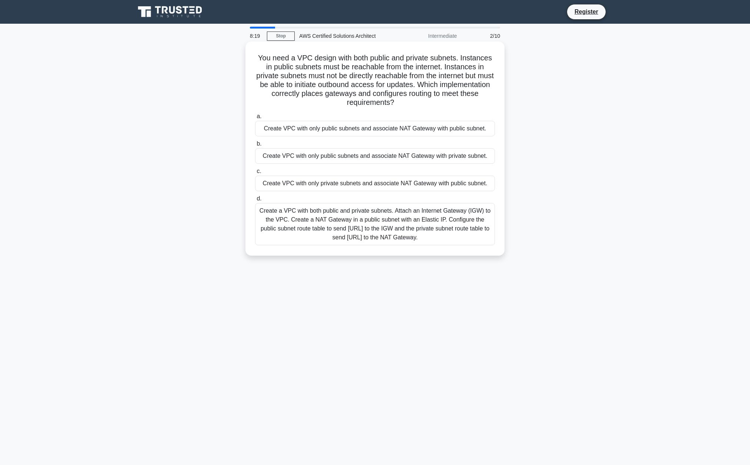 This screenshot has height=465, width=750. What do you see at coordinates (259, 198) in the screenshot?
I see `span: d.` at bounding box center [259, 198].